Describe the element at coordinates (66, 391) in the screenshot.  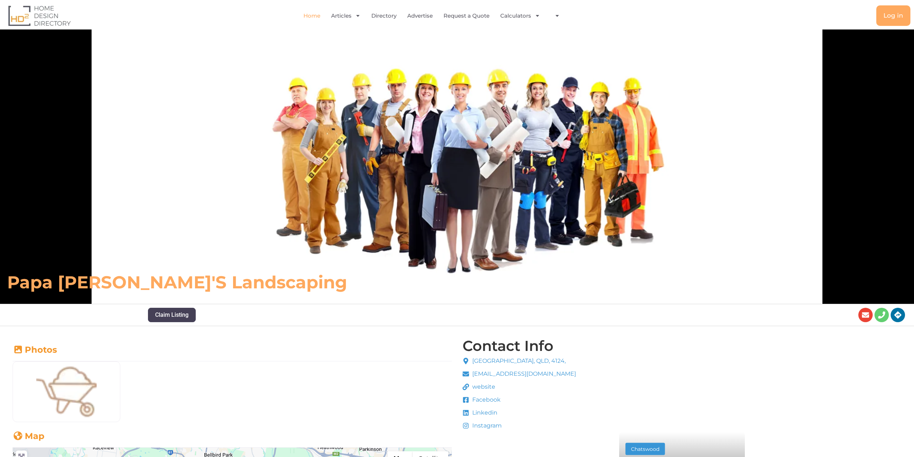
I see `img: SubContractors2` at that location.